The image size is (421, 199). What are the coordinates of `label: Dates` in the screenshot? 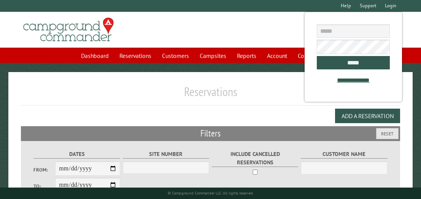 It's located at (77, 154).